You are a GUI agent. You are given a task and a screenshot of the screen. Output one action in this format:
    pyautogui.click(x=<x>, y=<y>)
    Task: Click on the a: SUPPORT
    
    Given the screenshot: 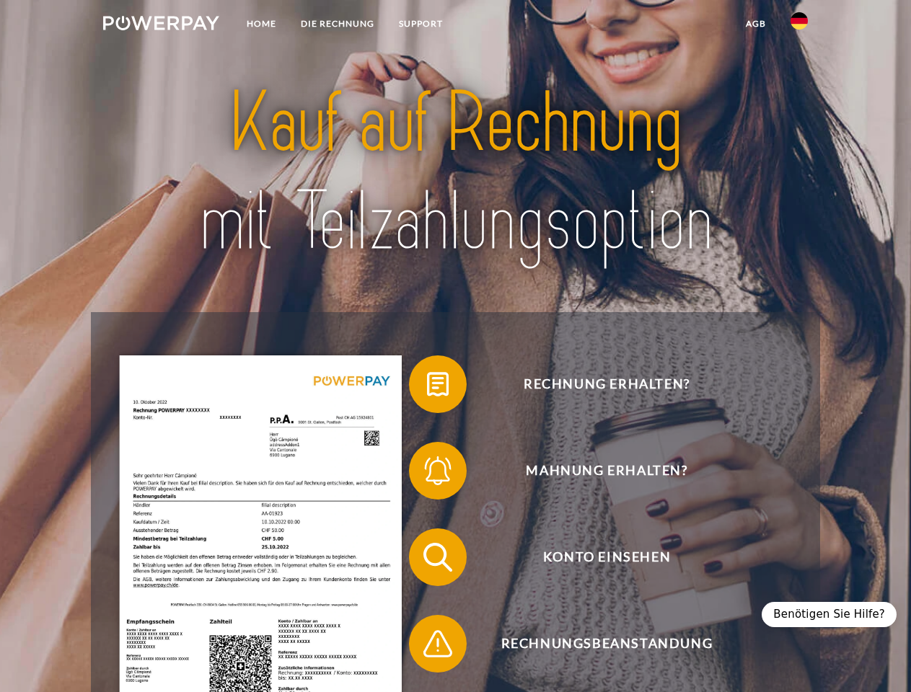 What is the action you would take?
    pyautogui.click(x=420, y=24)
    